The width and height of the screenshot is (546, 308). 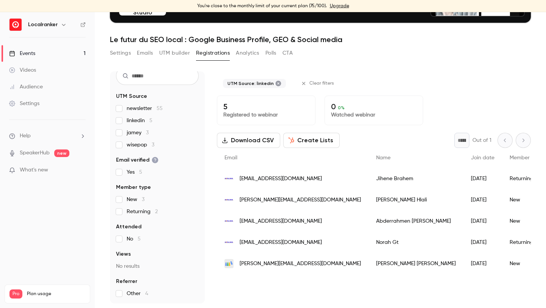 What do you see at coordinates (140, 145) in the screenshot?
I see `span: wisepop` at bounding box center [140, 145].